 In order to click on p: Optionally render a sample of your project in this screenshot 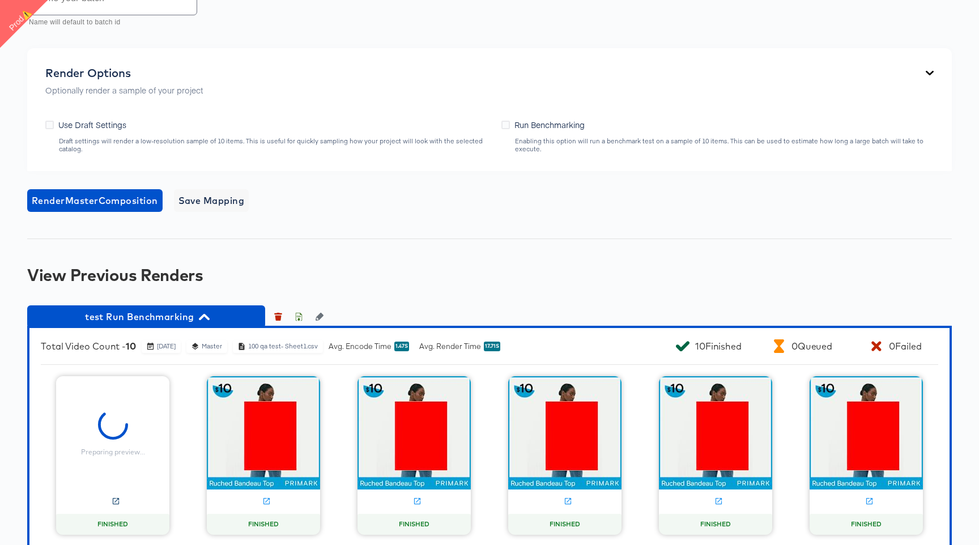, I will do `click(124, 90)`.